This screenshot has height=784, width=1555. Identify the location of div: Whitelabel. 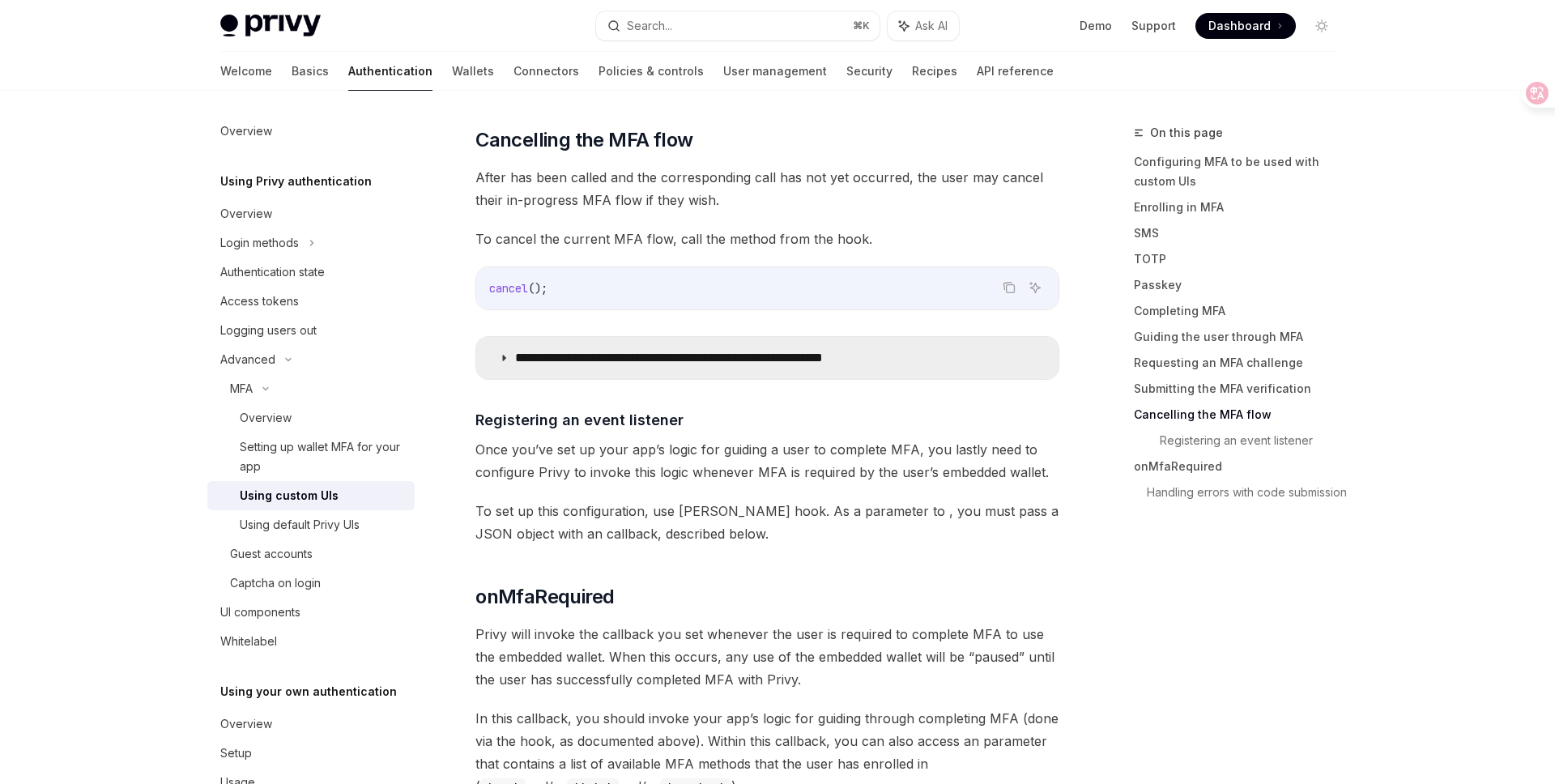
(249, 642).